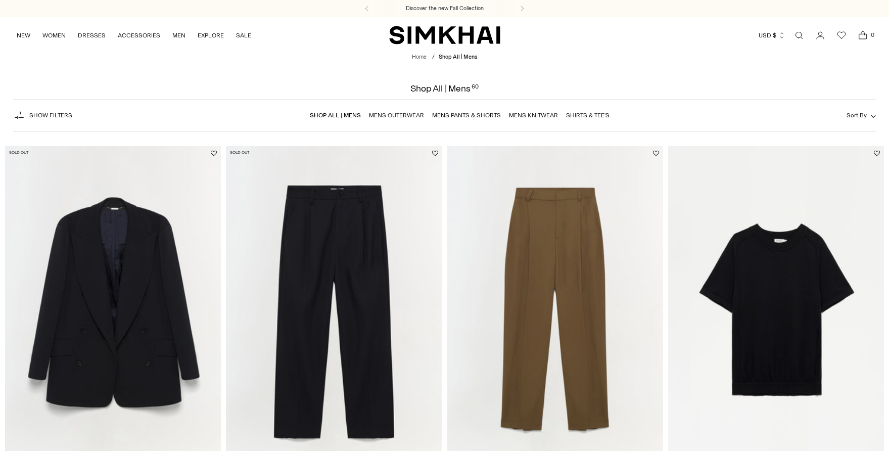 This screenshot has width=889, height=451. Describe the element at coordinates (23, 35) in the screenshot. I see `a: NEW` at that location.